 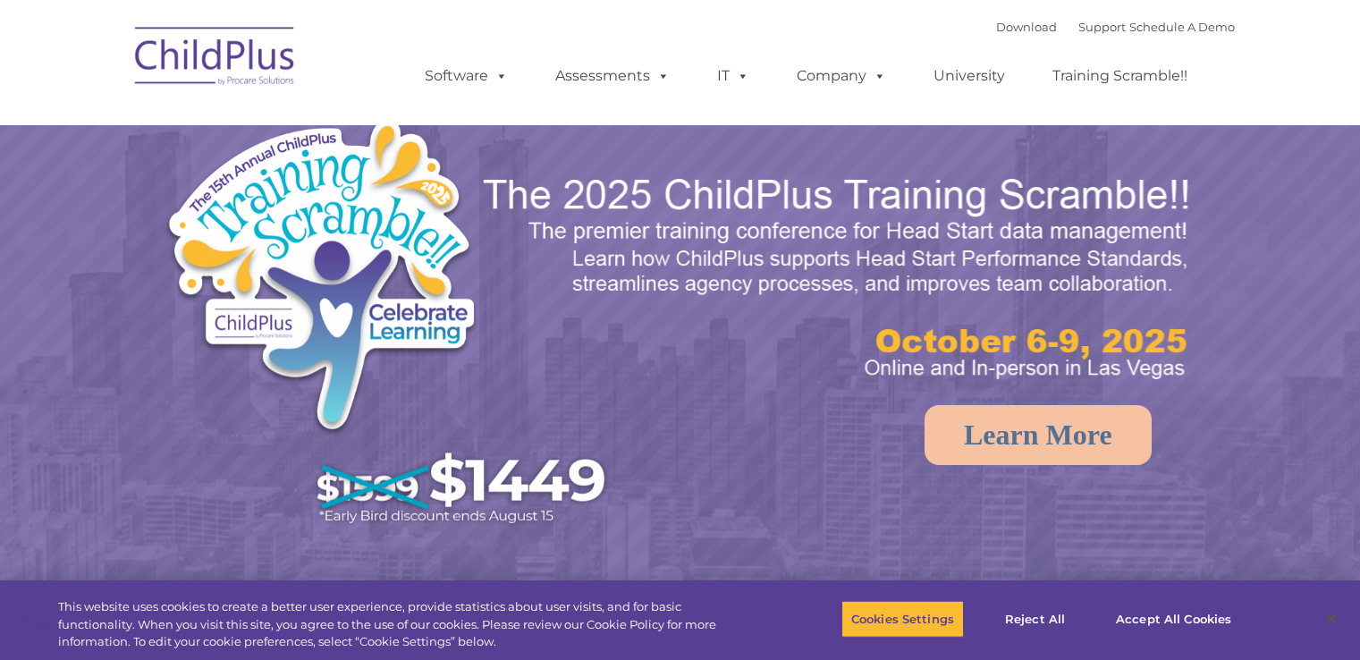 I want to click on a: Assessments, so click(x=612, y=76).